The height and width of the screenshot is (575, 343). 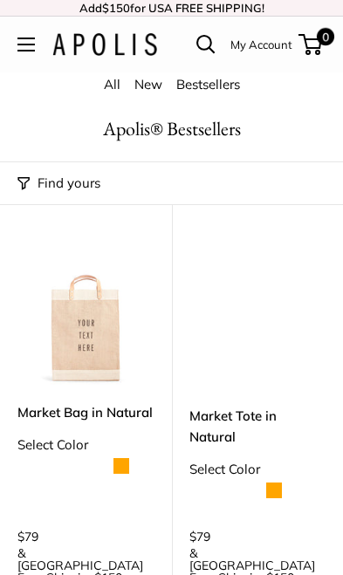 I want to click on button: Filter collection, so click(x=58, y=183).